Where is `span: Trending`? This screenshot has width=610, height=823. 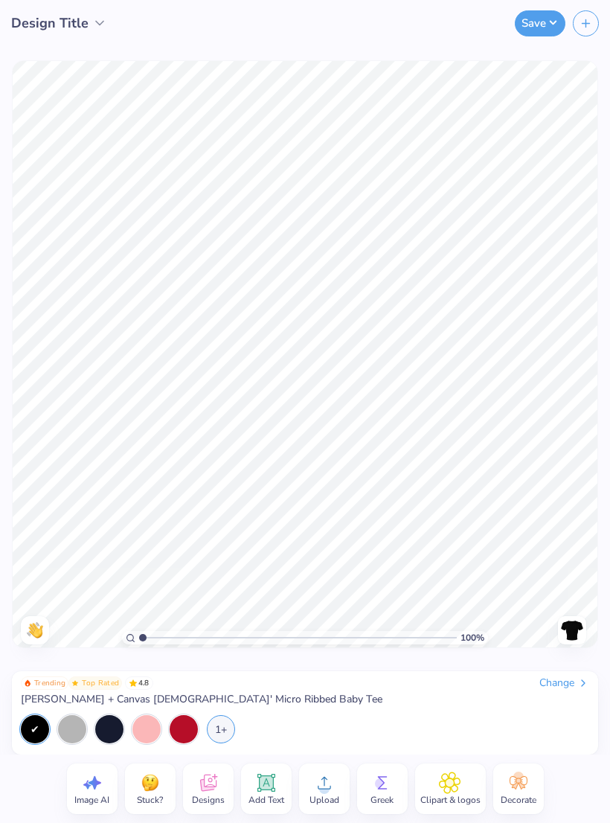
span: Trending is located at coordinates (50, 683).